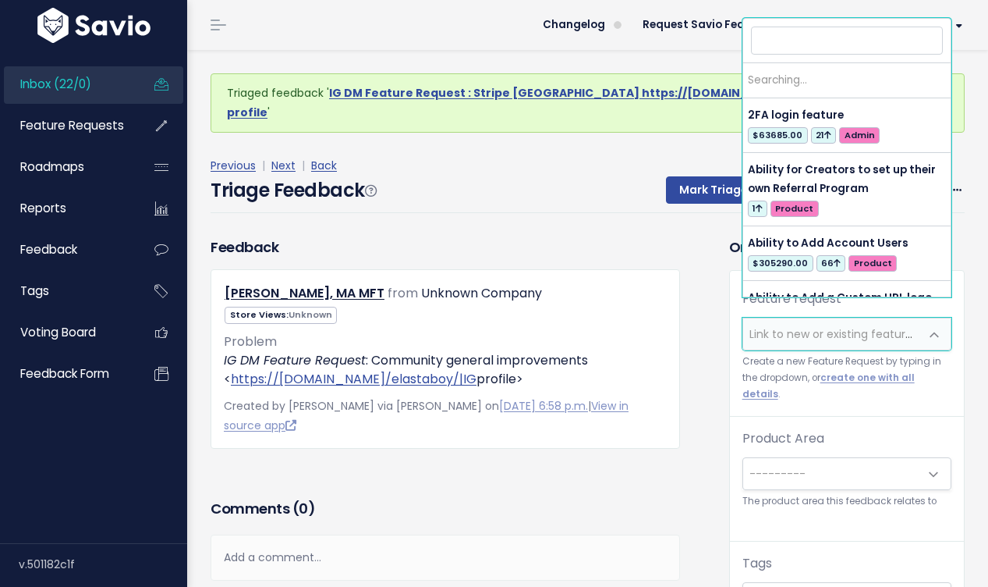  I want to click on span: $305290.00, so click(781, 263).